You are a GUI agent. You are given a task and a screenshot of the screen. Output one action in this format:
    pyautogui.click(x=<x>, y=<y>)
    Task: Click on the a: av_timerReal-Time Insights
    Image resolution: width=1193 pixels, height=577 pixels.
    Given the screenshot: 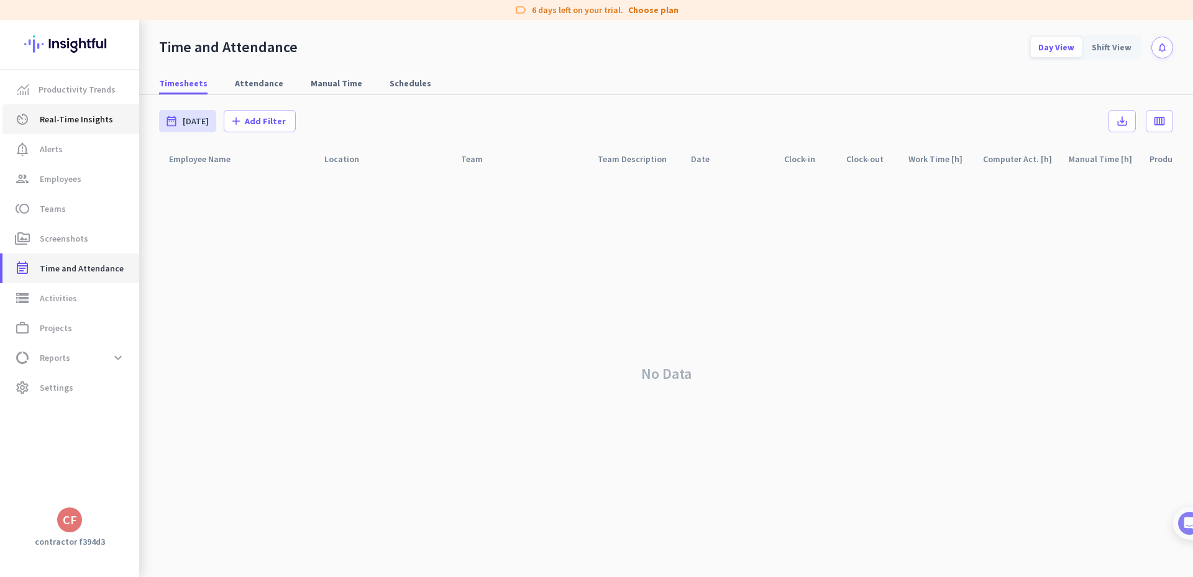 What is the action you would take?
    pyautogui.click(x=71, y=119)
    